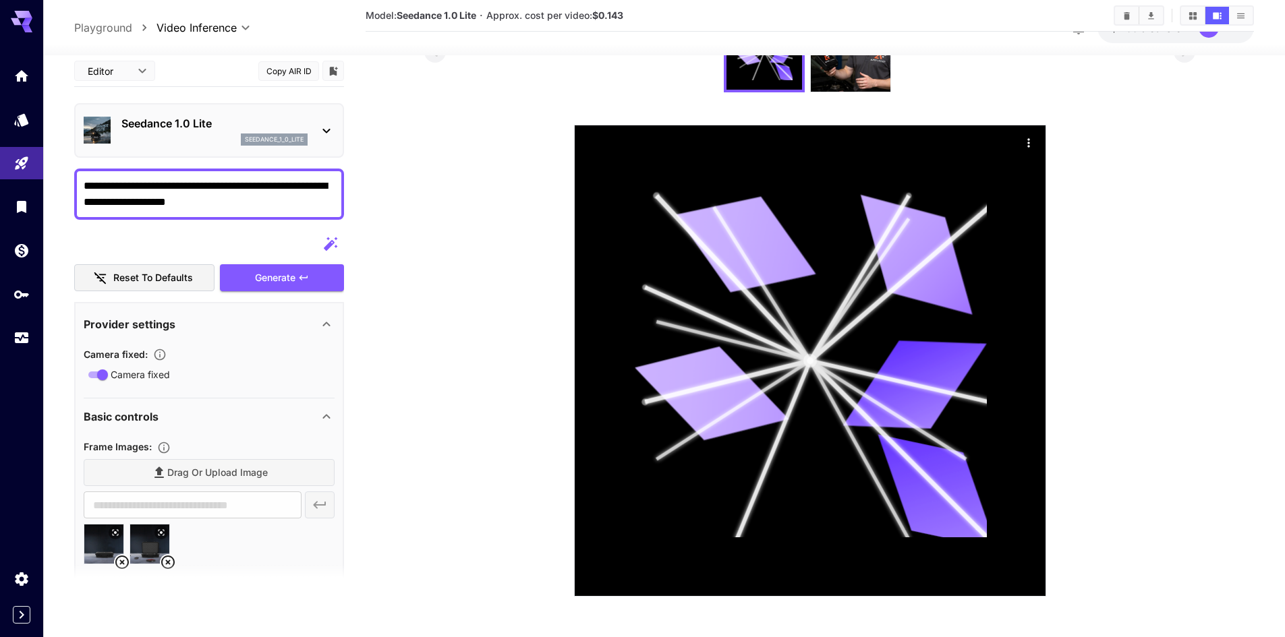  Describe the element at coordinates (144, 277) in the screenshot. I see `button: Reset to defaults` at that location.